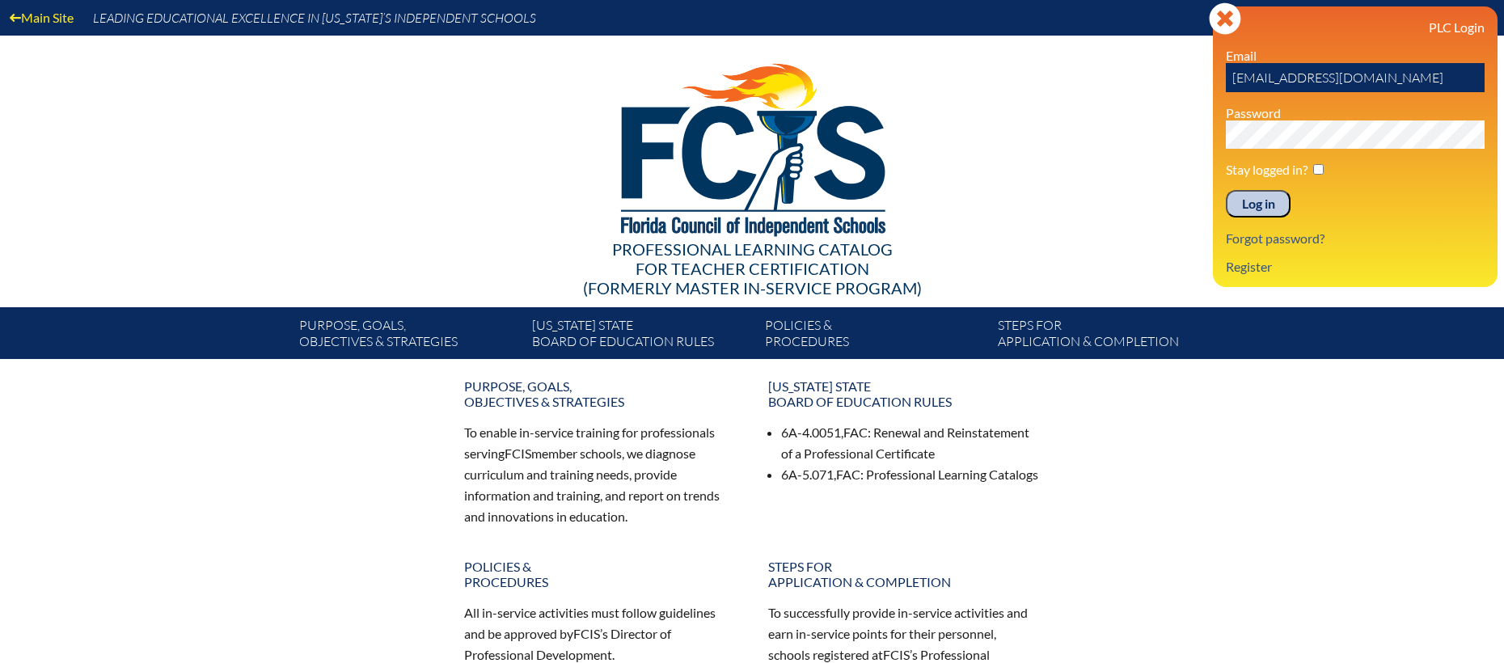  What do you see at coordinates (910, 443) in the screenshot?
I see `li: 6A-4.0051, : Renewal and Reinstatement of a Professional Certificate` at bounding box center [910, 443].